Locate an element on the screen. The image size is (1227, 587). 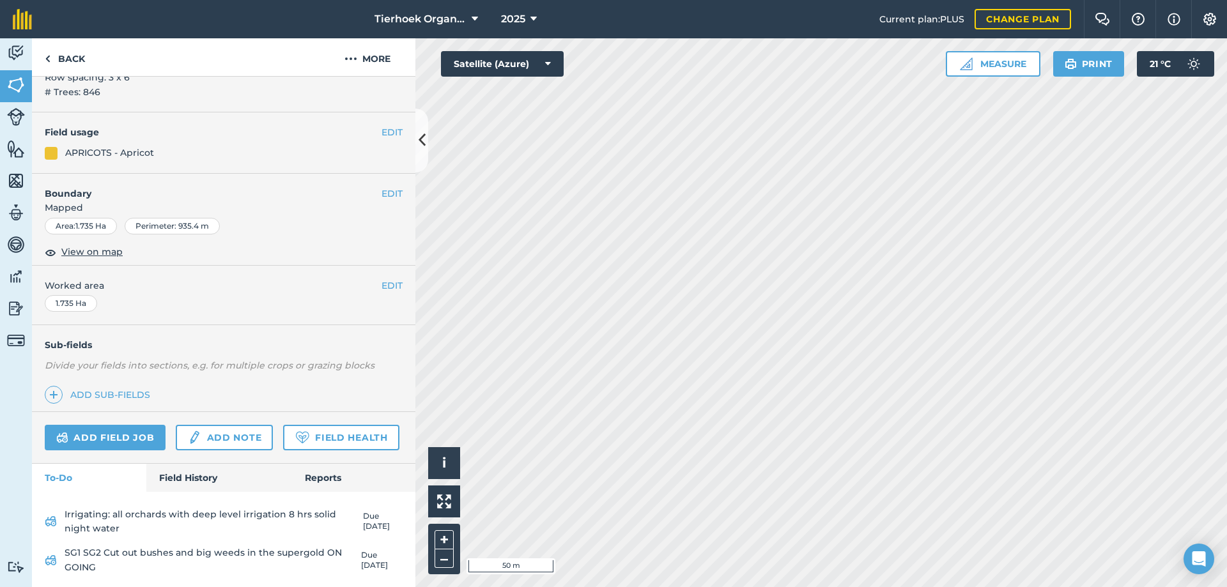
button: i is located at coordinates (444, 463).